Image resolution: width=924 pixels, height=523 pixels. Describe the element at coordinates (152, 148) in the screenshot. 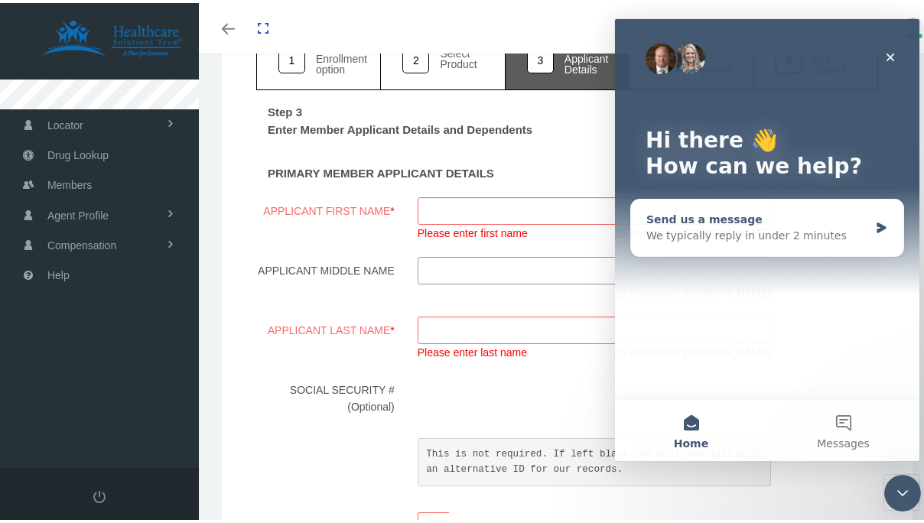

I see `p: How can we help?` at that location.